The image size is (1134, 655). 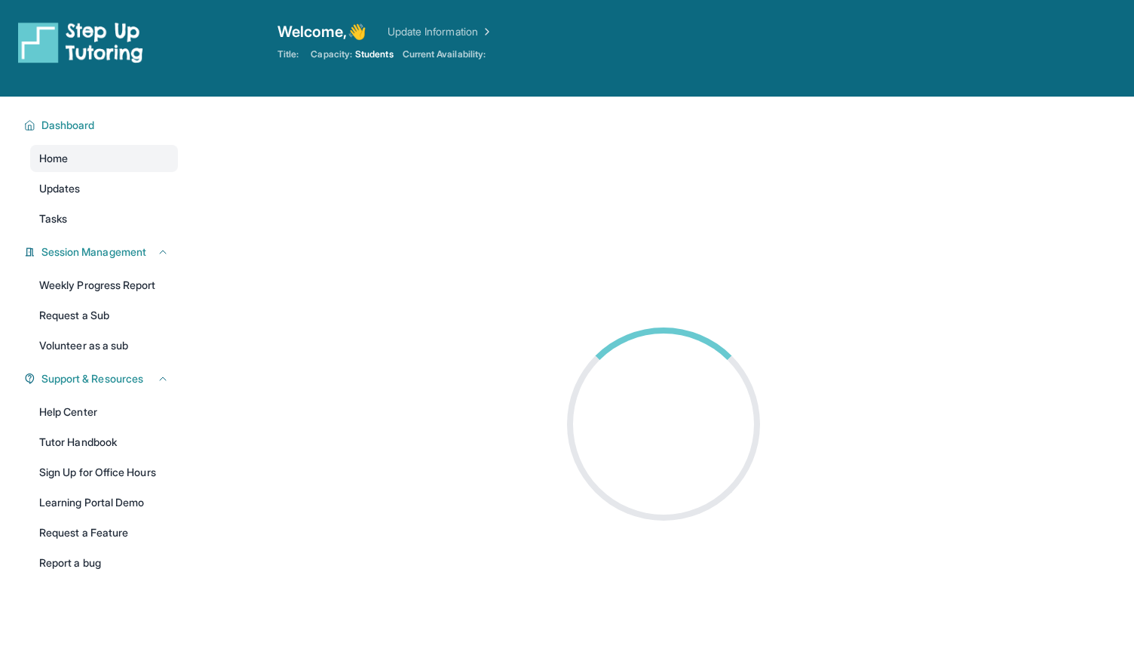 I want to click on a: Request a Sub, so click(x=104, y=315).